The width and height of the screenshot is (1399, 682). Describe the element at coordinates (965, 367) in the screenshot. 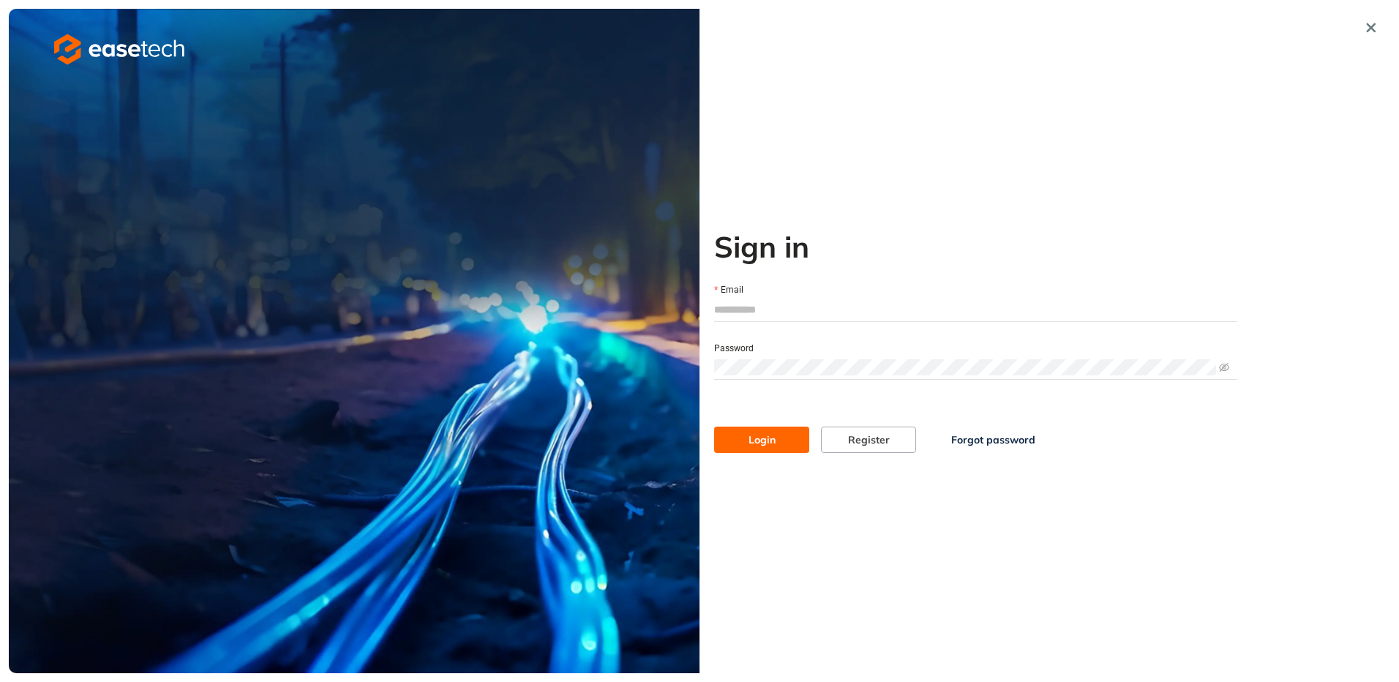

I see `input: Password` at that location.